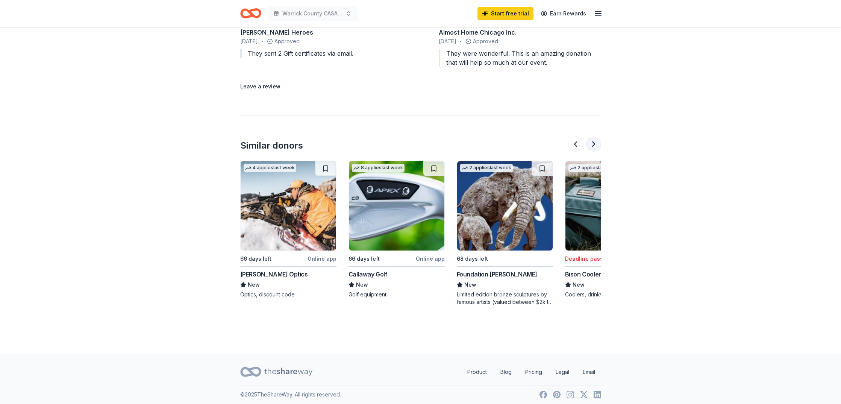 This screenshot has height=404, width=841. Describe the element at coordinates (505, 206) in the screenshot. I see `img: Image for Foundation Michelangelo` at that location.